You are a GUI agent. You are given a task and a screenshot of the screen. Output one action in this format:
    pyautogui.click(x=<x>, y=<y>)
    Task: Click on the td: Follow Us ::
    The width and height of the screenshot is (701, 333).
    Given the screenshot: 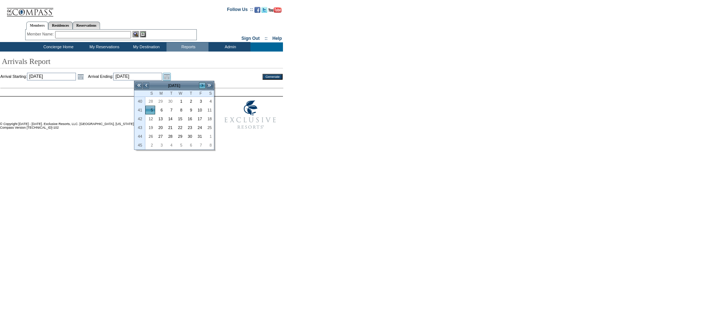 What is the action you would take?
    pyautogui.click(x=240, y=11)
    